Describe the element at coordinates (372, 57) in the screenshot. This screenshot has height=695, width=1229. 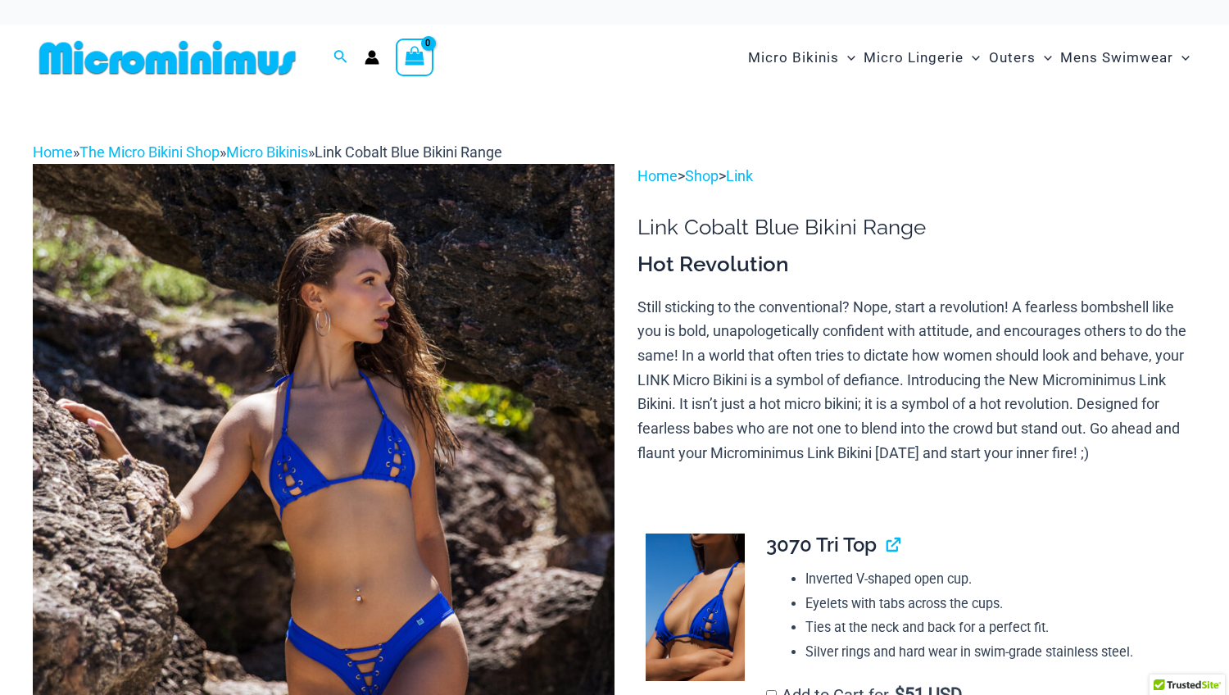
I see `a: Account icon link` at that location.